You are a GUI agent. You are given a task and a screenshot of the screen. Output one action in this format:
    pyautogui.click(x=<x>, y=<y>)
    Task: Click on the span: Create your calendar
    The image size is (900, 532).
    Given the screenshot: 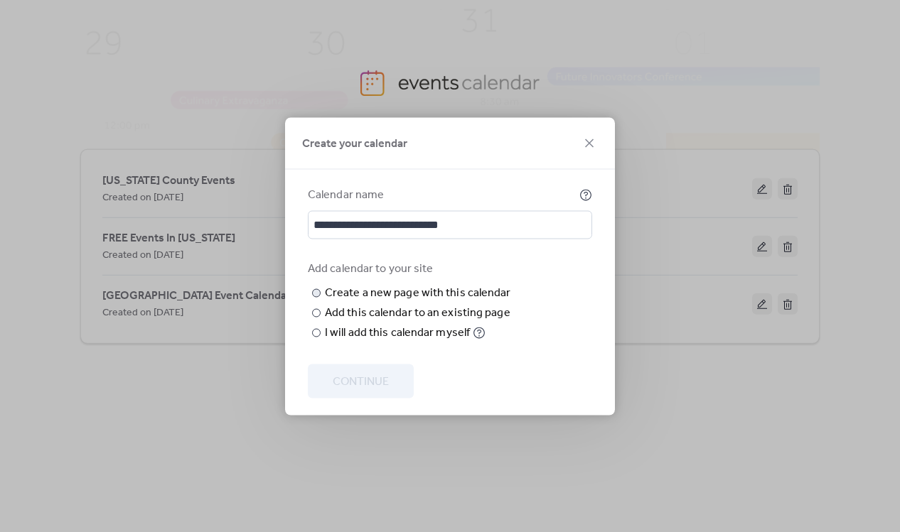 What is the action you would take?
    pyautogui.click(x=355, y=144)
    